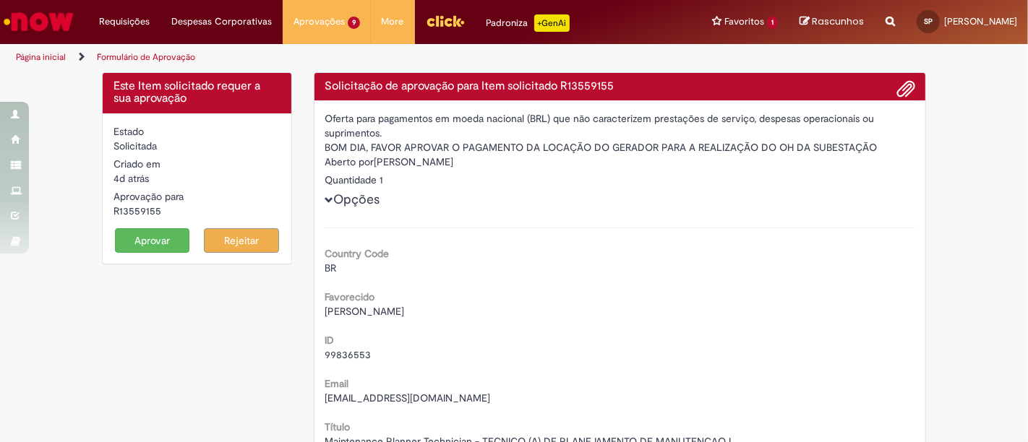  What do you see at coordinates (197, 92) in the screenshot?
I see `h4: Este Item solicitado requer a sua aprovação` at bounding box center [197, 92].